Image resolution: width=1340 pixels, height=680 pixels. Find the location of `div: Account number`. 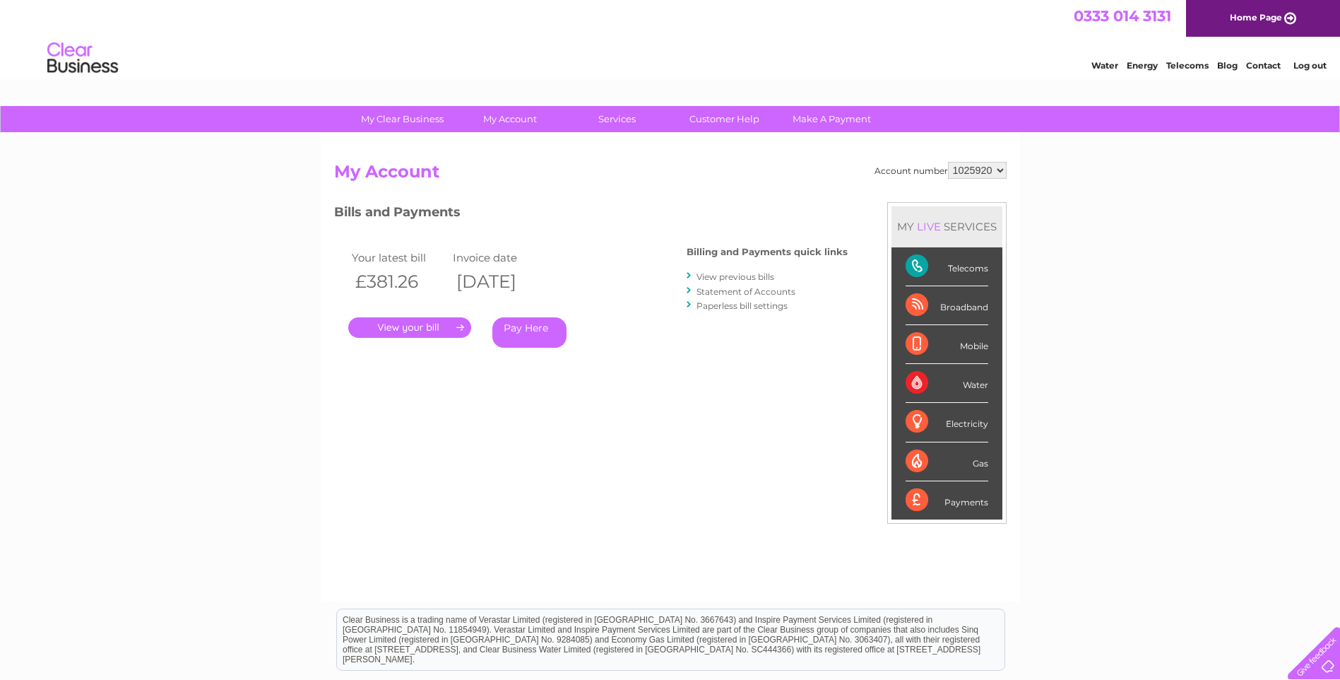

div: Account number is located at coordinates (940, 170).